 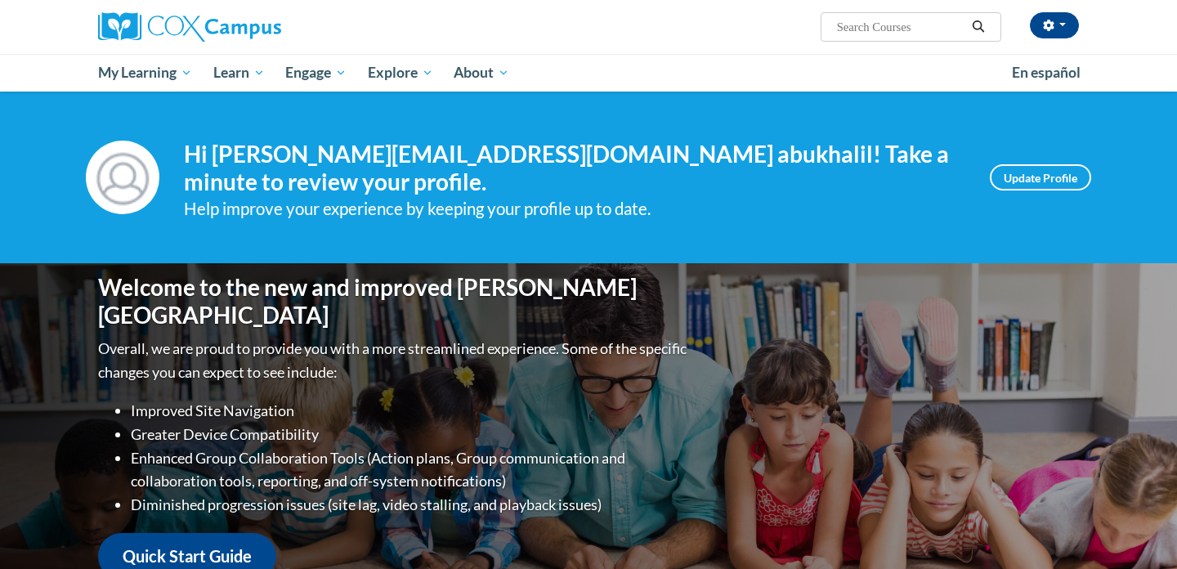 I want to click on a: Learn, so click(x=239, y=73).